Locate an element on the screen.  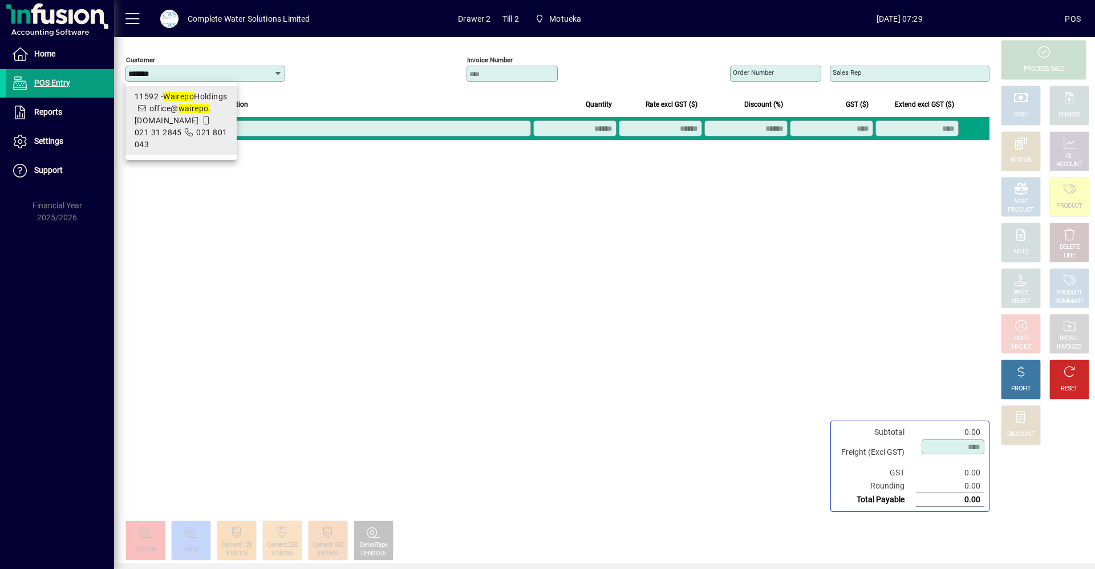
td: GST is located at coordinates (876, 472).